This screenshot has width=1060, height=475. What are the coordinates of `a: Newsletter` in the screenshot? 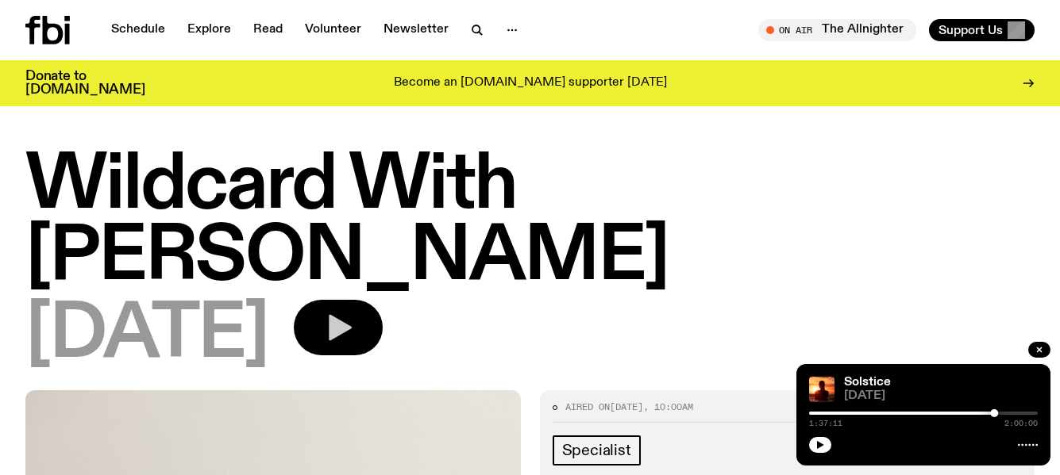 It's located at (416, 30).